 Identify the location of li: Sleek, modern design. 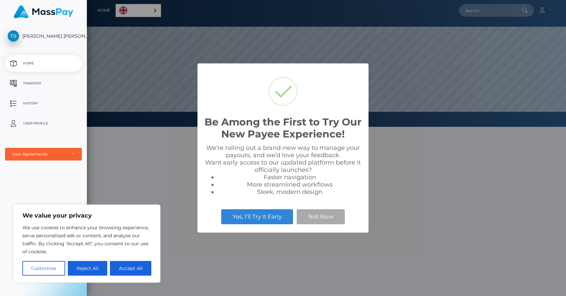
(290, 192).